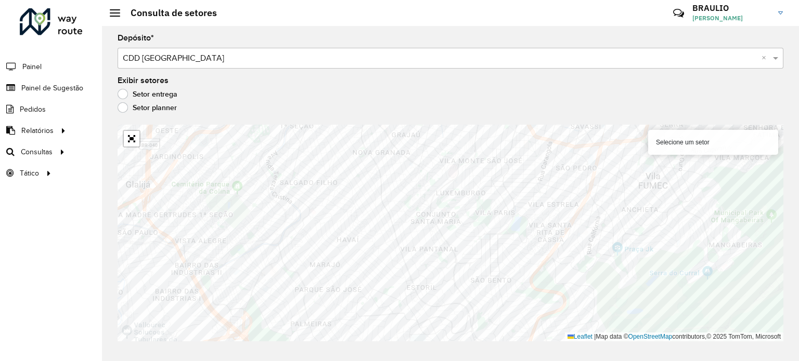  Describe the element at coordinates (765, 58) in the screenshot. I see `span: Clear all` at that location.